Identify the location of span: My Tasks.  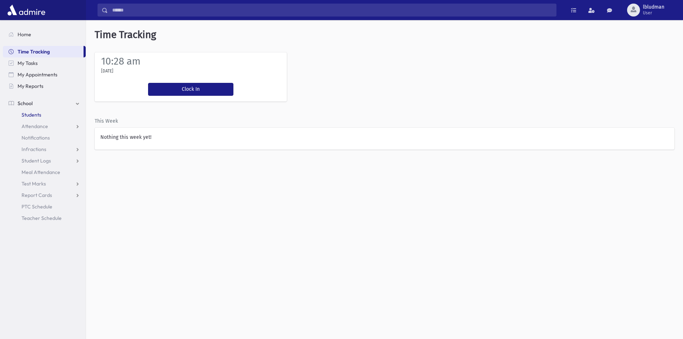
(28, 63).